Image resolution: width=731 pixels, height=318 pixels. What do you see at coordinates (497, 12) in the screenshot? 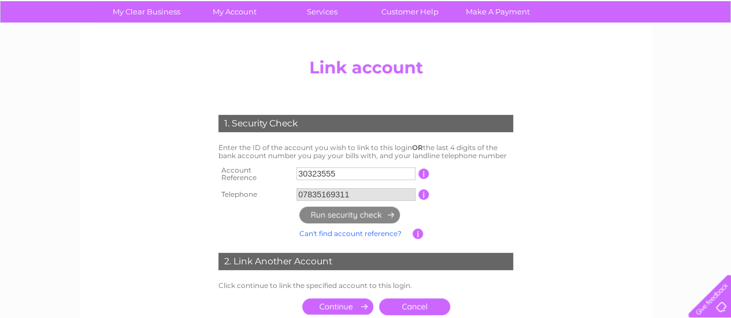
I see `a: Make A Payment` at bounding box center [497, 12].